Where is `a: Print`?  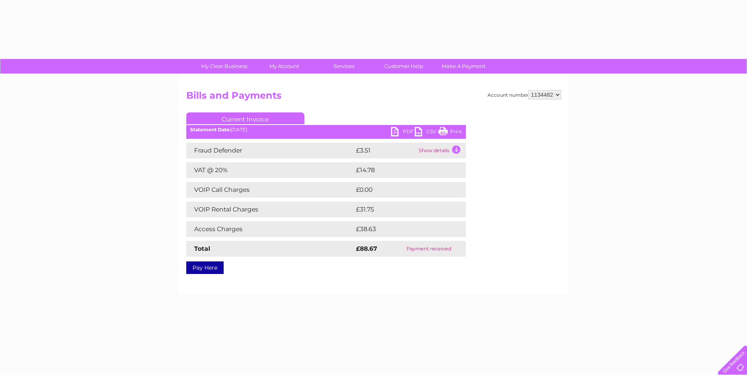
a: Print is located at coordinates (450, 133).